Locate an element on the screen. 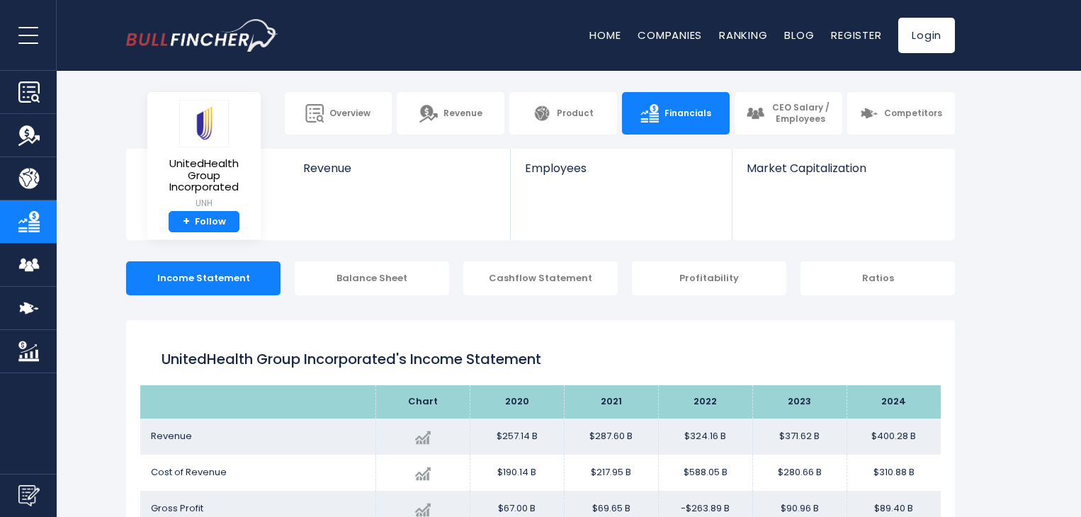 Image resolution: width=1081 pixels, height=517 pixels. a: Financials is located at coordinates (676, 113).